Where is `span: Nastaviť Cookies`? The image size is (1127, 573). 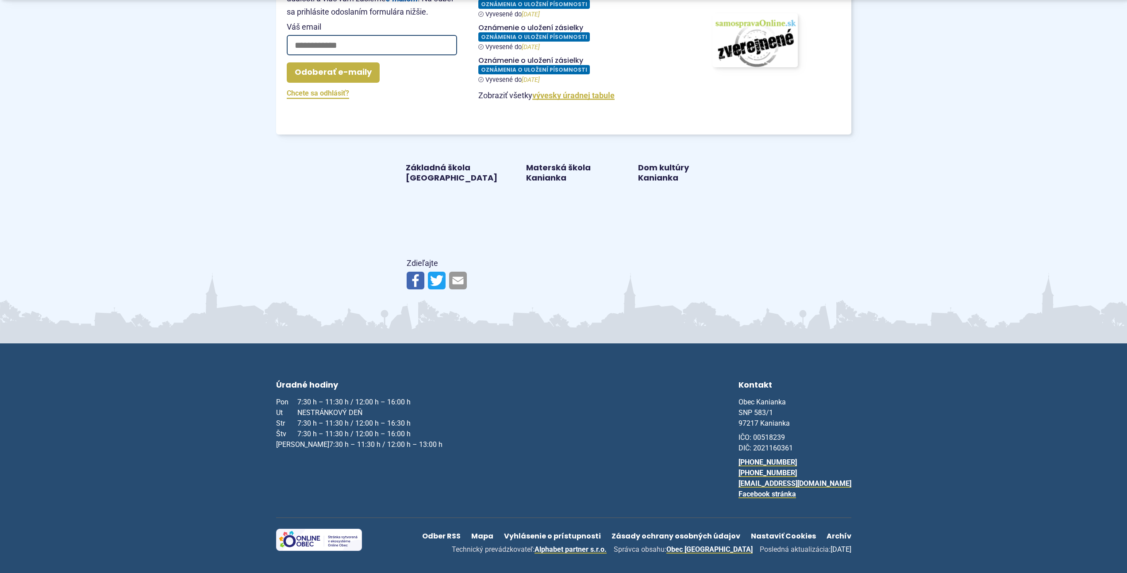 span: Nastaviť Cookies is located at coordinates (783, 536).